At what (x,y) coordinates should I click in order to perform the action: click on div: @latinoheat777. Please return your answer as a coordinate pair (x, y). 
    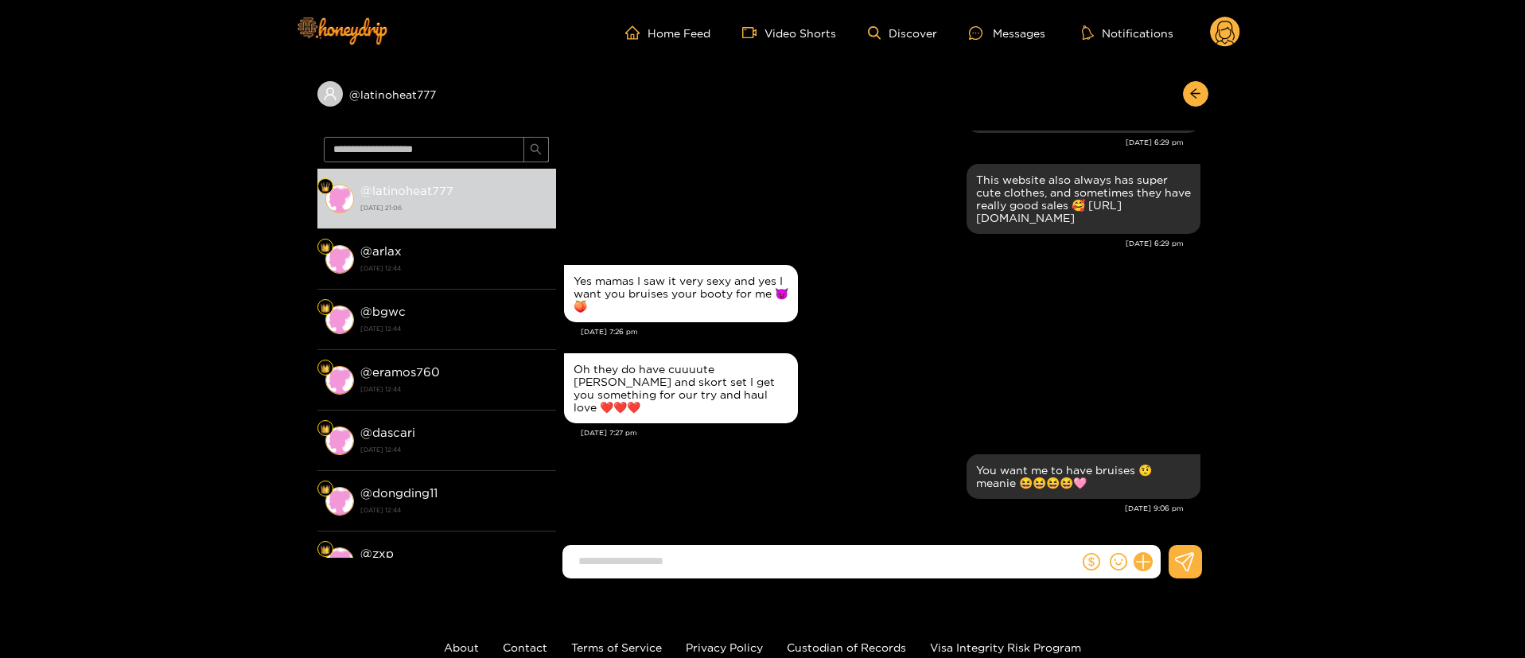
    Looking at the image, I should click on (437, 94).